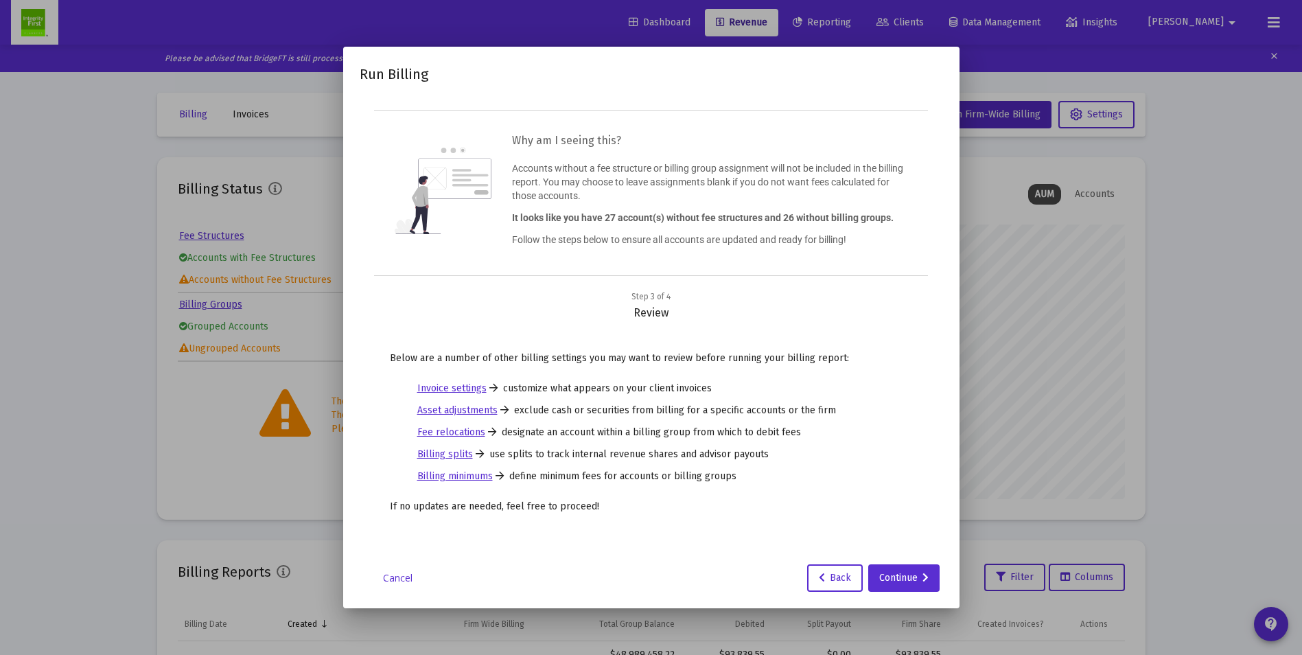 The width and height of the screenshot is (1302, 655). What do you see at coordinates (709, 217) in the screenshot?
I see `p: It looks like you have 27 account(s) without fee structures and 26 without billing groups.` at bounding box center [709, 217].